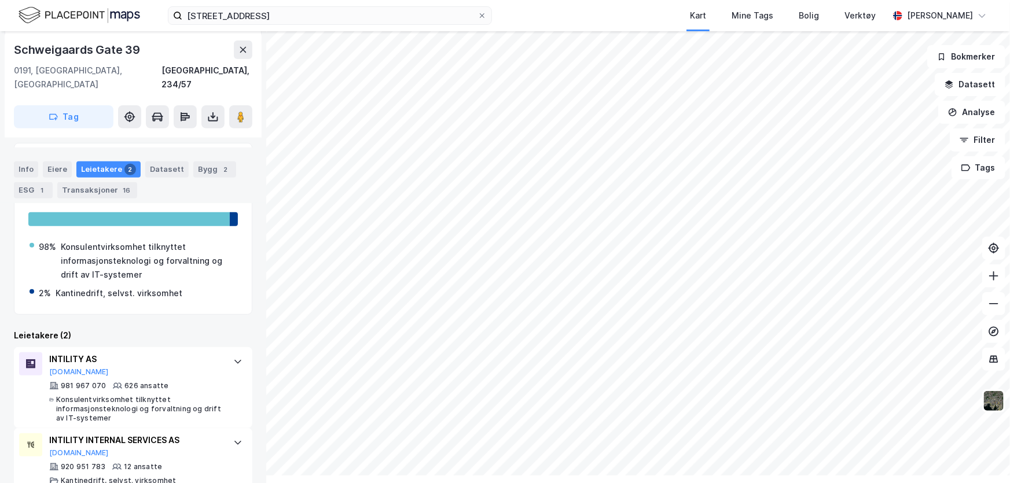  Describe the element at coordinates (79, 15) in the screenshot. I see `img: logo.f888ab2527a4732fd821a326f86c7f29.svg` at that location.